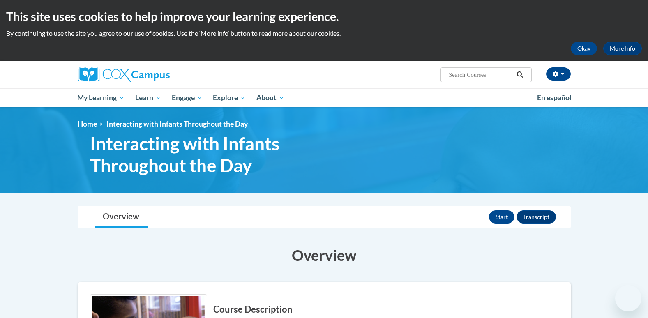 This screenshot has height=318, width=648. What do you see at coordinates (124, 75) in the screenshot?
I see `img: Cox Campus` at bounding box center [124, 75].